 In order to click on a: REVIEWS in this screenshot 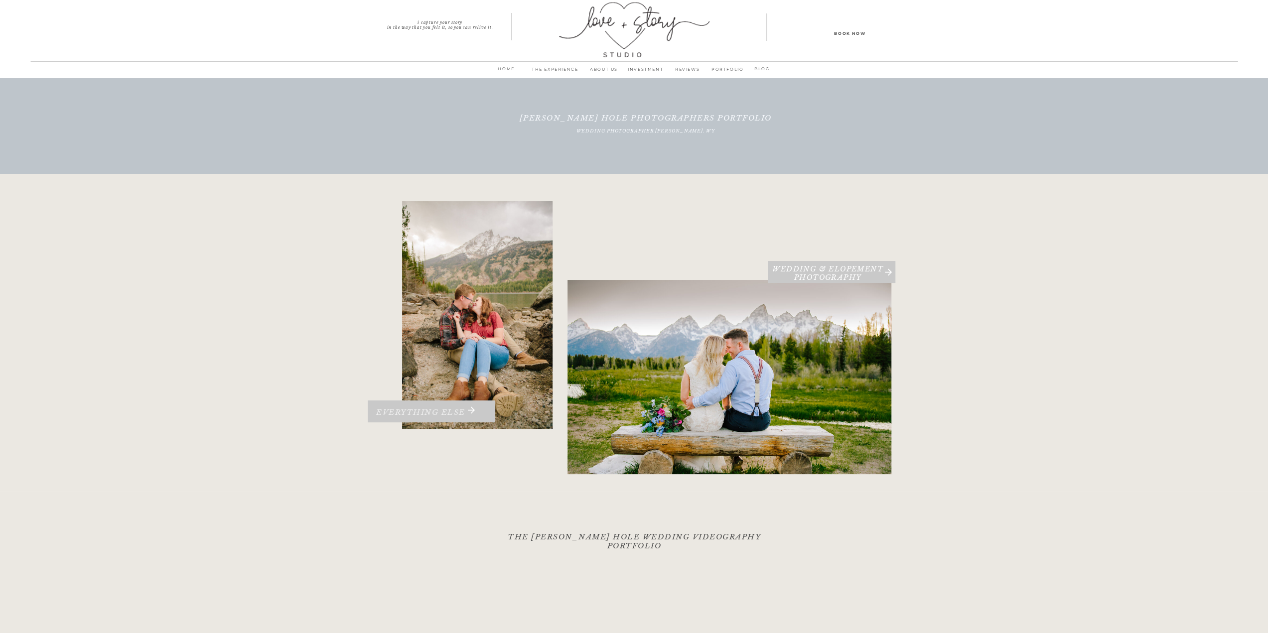, I will do `click(688, 72)`.